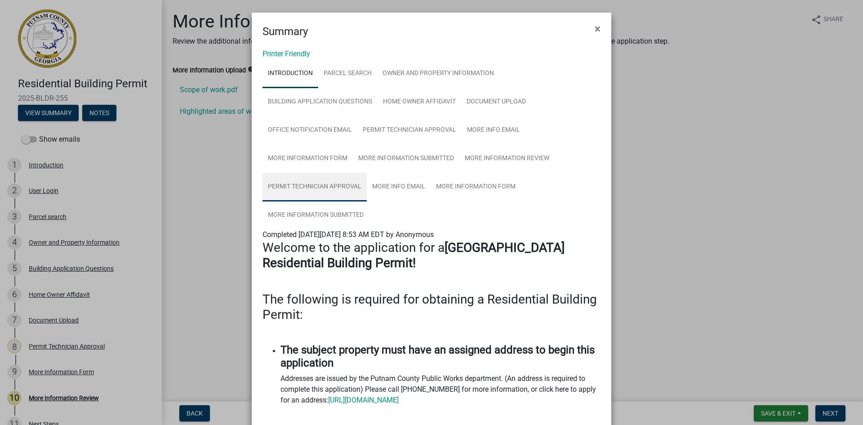  Describe the element at coordinates (310, 130) in the screenshot. I see `a: Office Notification Email` at that location.